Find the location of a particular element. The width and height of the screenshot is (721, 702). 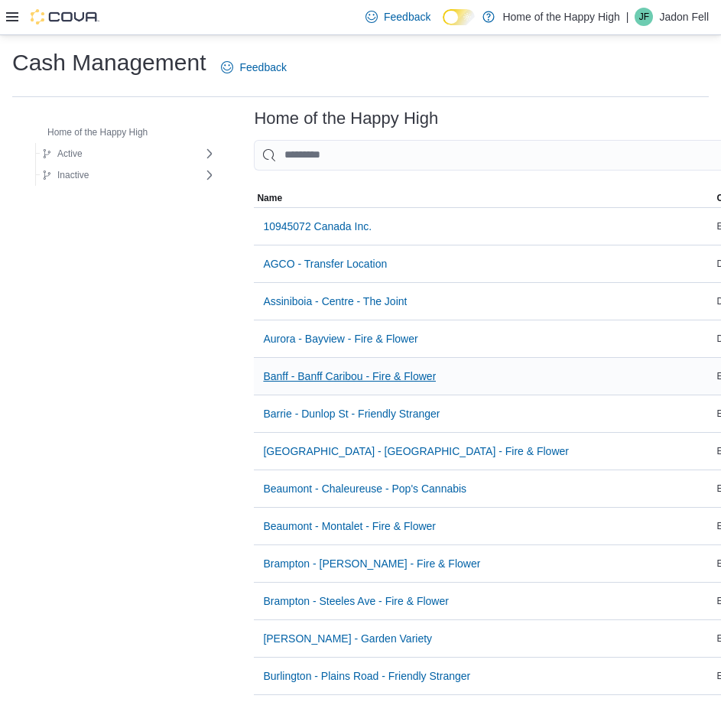

button: Active is located at coordinates (62, 154).